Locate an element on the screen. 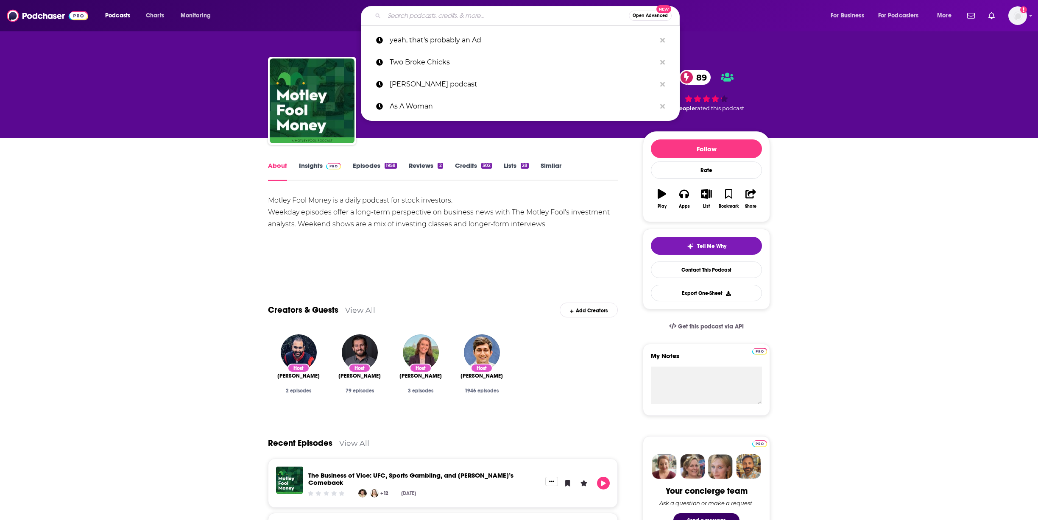 This screenshot has width=1038, height=520. div: Search podcasts, credits, & more... is located at coordinates (528, 16).